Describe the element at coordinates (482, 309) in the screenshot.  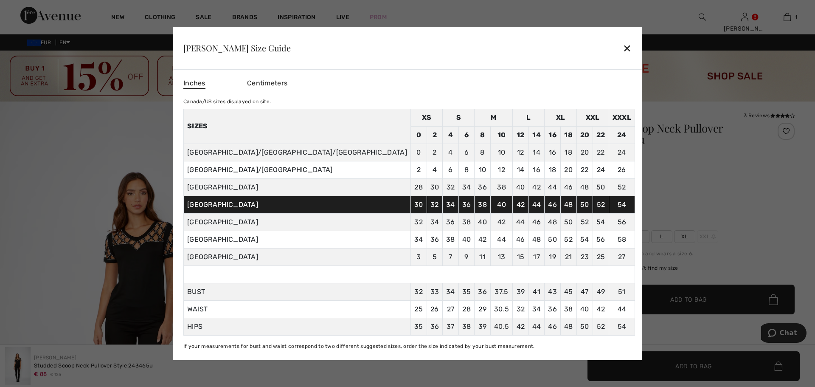
I see `span: 29` at that location.